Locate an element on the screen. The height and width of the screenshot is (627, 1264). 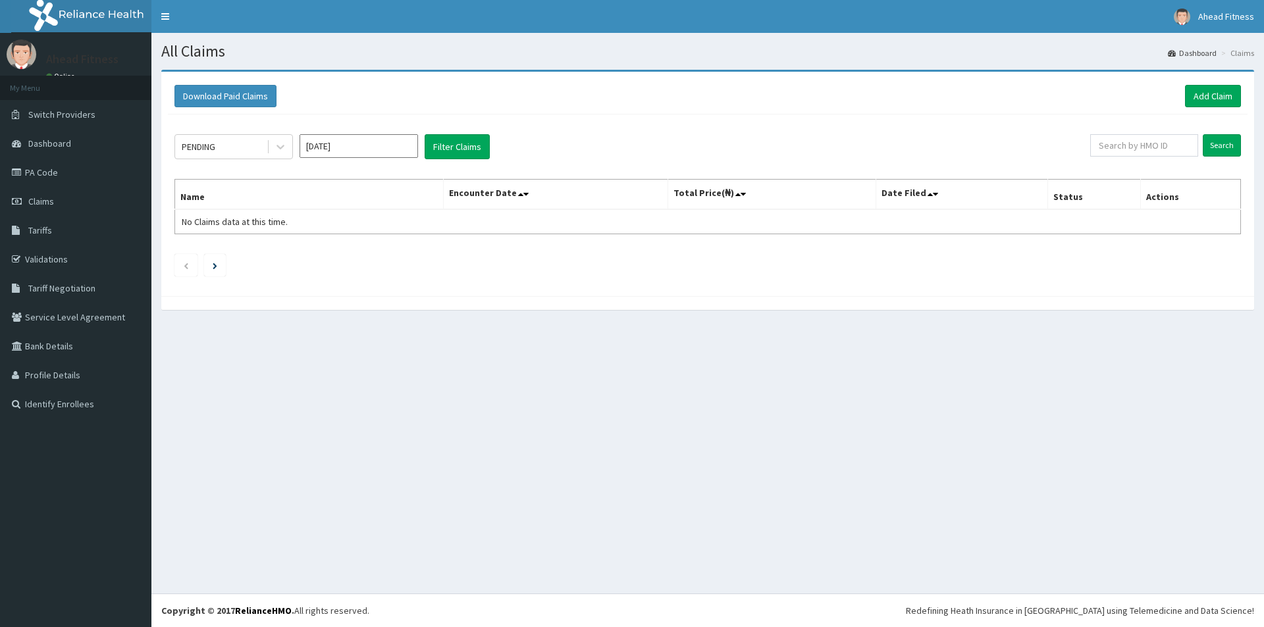
a: Add Claim is located at coordinates (1212, 96).